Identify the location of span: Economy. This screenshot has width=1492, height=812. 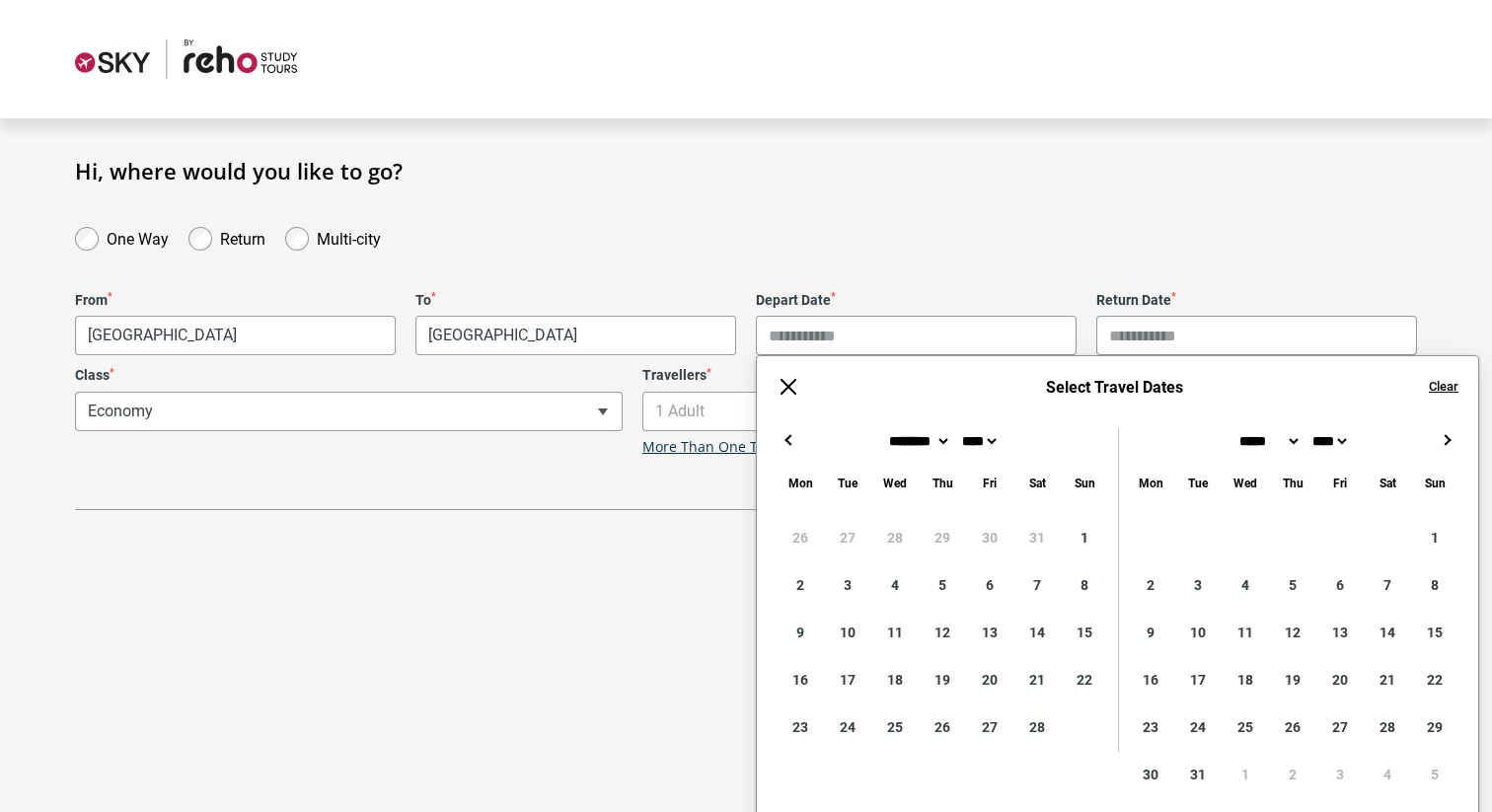
(348, 411).